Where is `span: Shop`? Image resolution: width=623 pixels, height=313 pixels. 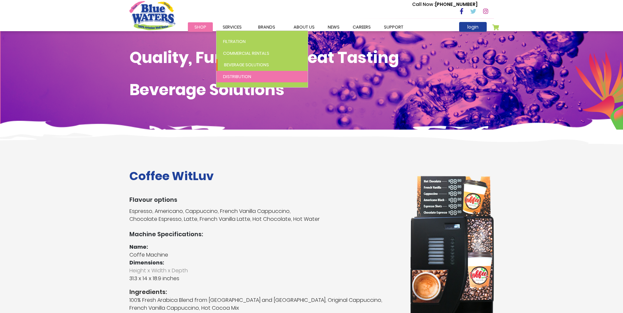 span: Shop is located at coordinates (200, 27).